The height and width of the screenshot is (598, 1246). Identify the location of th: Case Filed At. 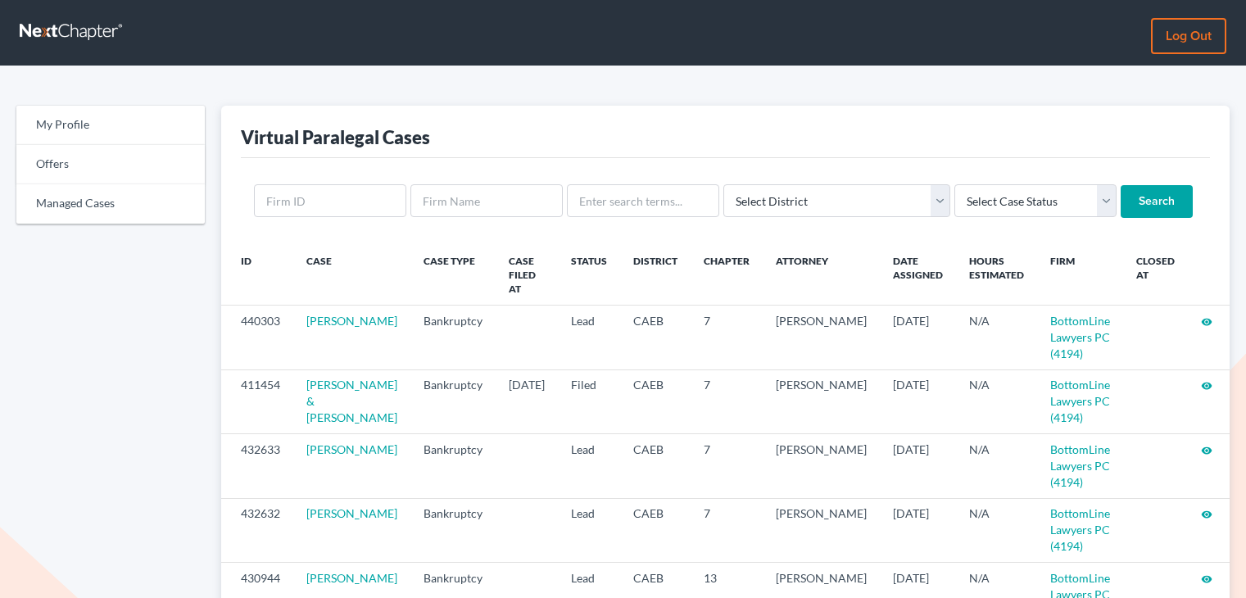
(527, 275).